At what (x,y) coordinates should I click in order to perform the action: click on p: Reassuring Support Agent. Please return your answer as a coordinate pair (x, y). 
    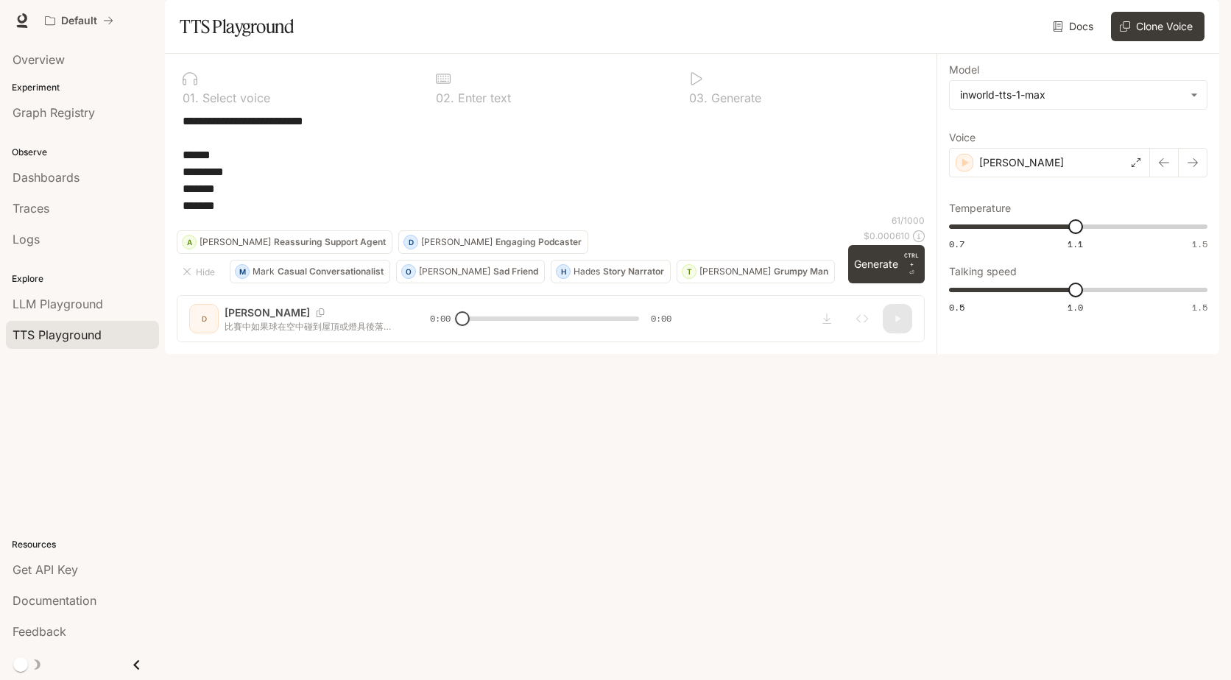
    Looking at the image, I should click on (330, 242).